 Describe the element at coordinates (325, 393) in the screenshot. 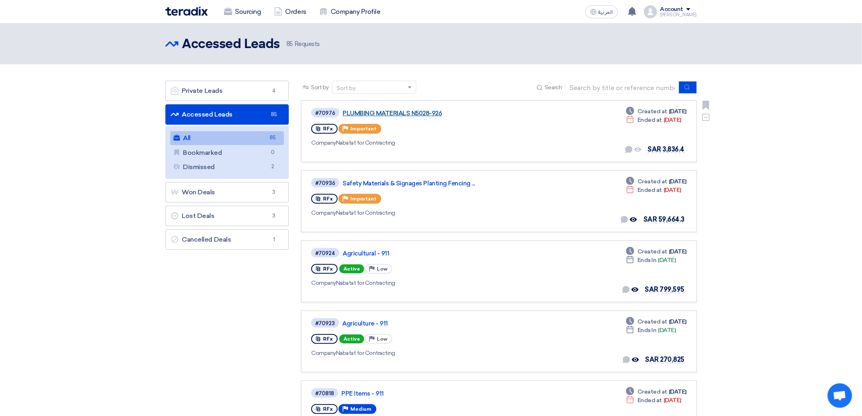

I see `div: #70818` at that location.